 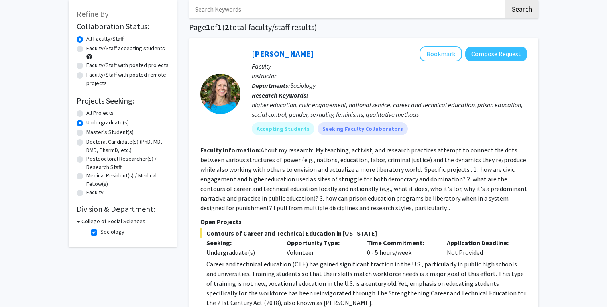 I want to click on b: Departments:, so click(x=271, y=86).